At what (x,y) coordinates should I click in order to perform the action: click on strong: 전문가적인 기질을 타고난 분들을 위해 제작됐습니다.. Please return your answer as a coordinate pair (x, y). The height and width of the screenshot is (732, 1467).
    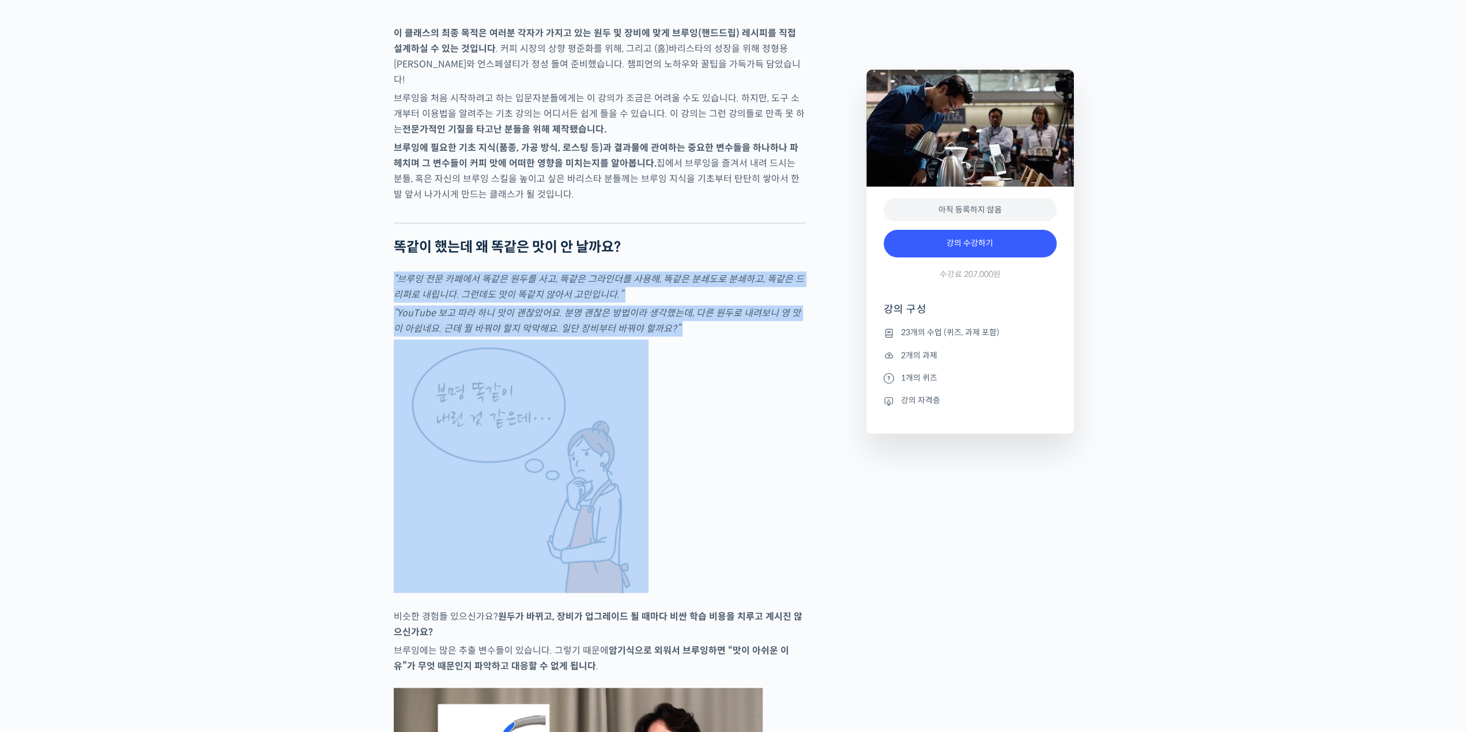
    Looking at the image, I should click on (504, 129).